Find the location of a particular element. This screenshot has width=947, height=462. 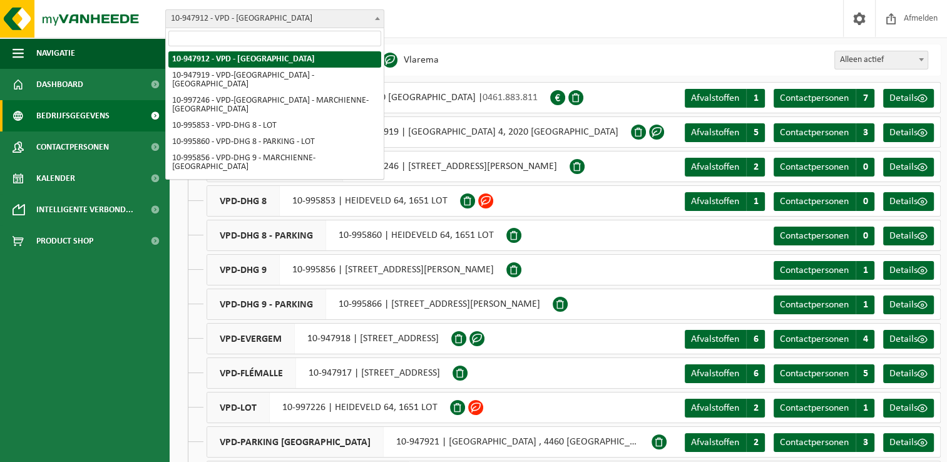

span: VPD-DHG 8 - PARKING is located at coordinates (267, 235).